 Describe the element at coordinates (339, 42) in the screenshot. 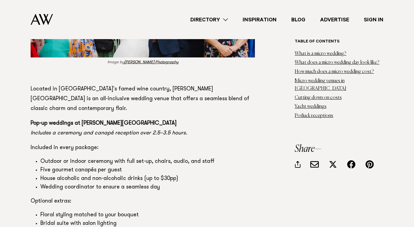

I see `h6: Table of contents` at that location.